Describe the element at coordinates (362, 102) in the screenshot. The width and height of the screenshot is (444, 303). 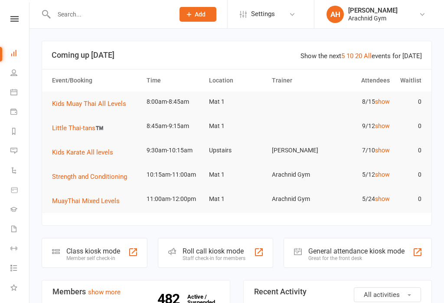
I see `td: 8/15` at that location.